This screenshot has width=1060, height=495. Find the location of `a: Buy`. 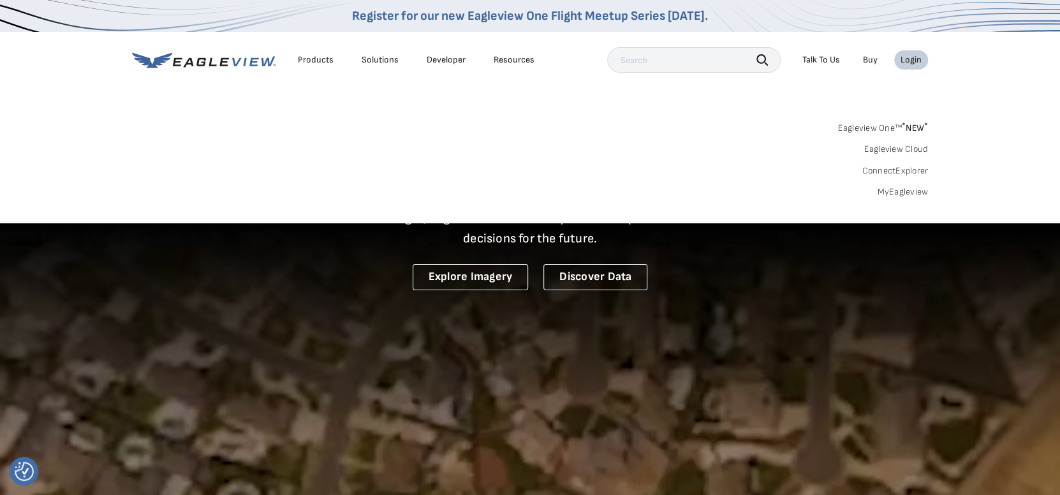

a: Buy is located at coordinates (870, 60).